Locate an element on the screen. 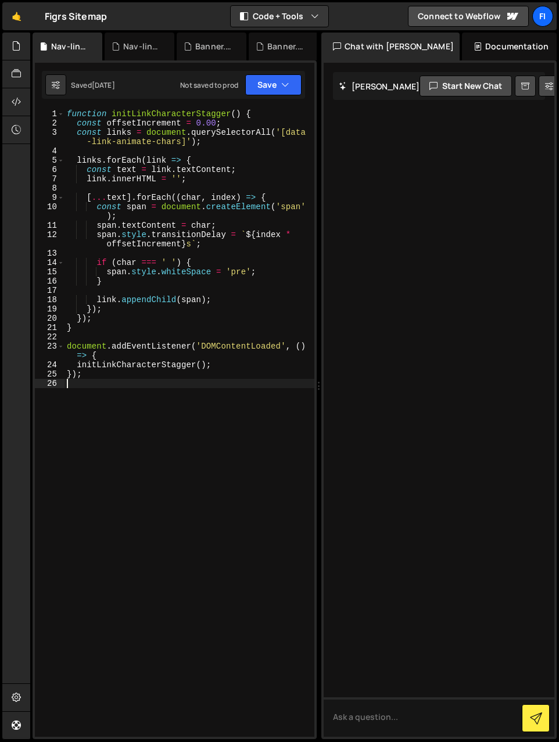  div: 6 is located at coordinates (49, 170).